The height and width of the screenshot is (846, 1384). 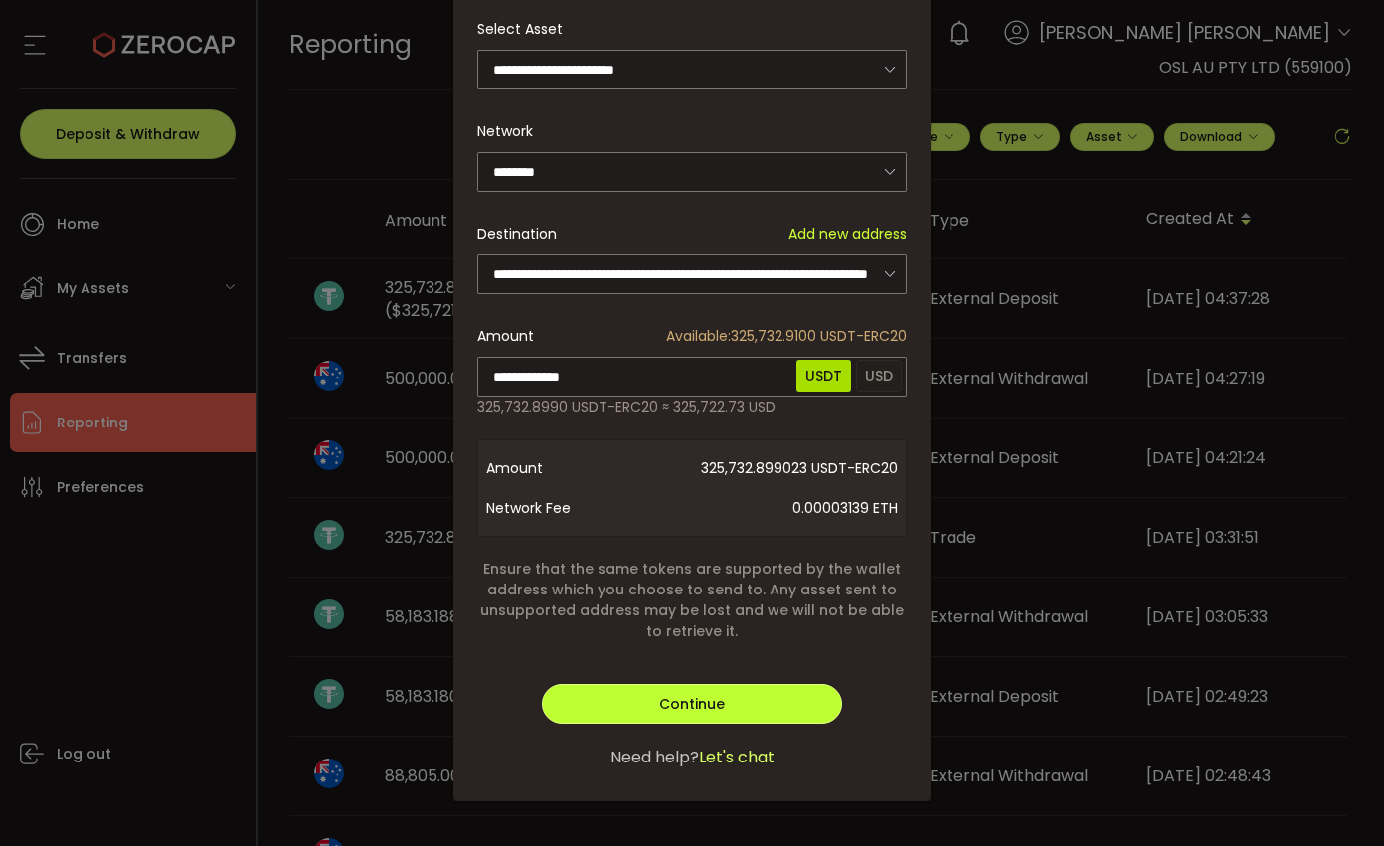 I want to click on span: Let's chat, so click(x=737, y=757).